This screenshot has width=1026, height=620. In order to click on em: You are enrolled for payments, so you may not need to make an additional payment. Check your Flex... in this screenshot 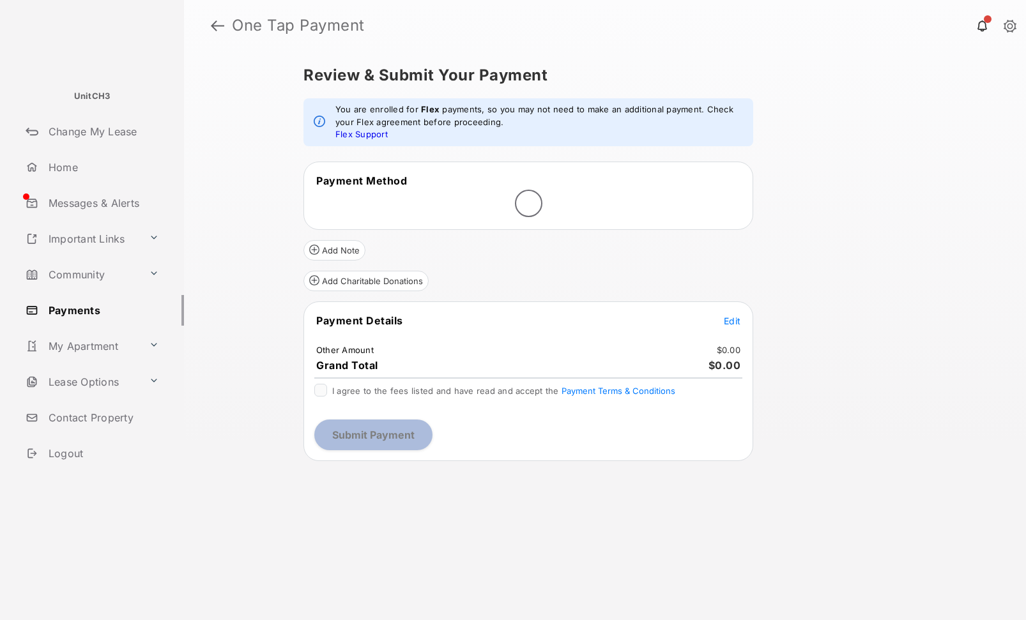, I will do `click(539, 122)`.